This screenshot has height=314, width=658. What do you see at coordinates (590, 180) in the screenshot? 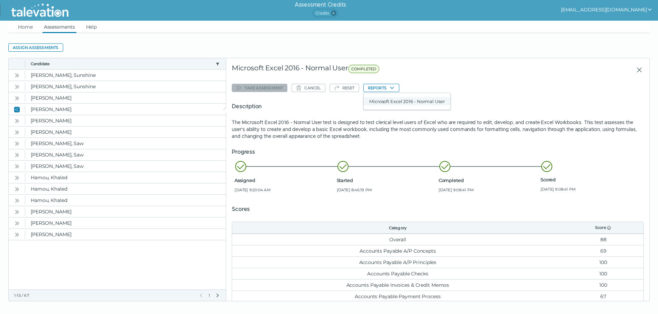
I see `span: Scored` at bounding box center [590, 180].